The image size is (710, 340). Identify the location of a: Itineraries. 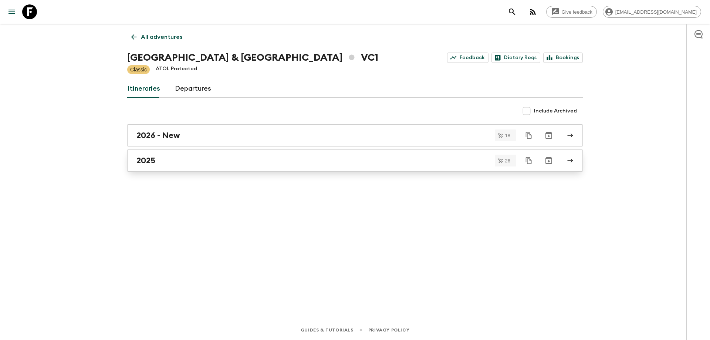
(144, 89).